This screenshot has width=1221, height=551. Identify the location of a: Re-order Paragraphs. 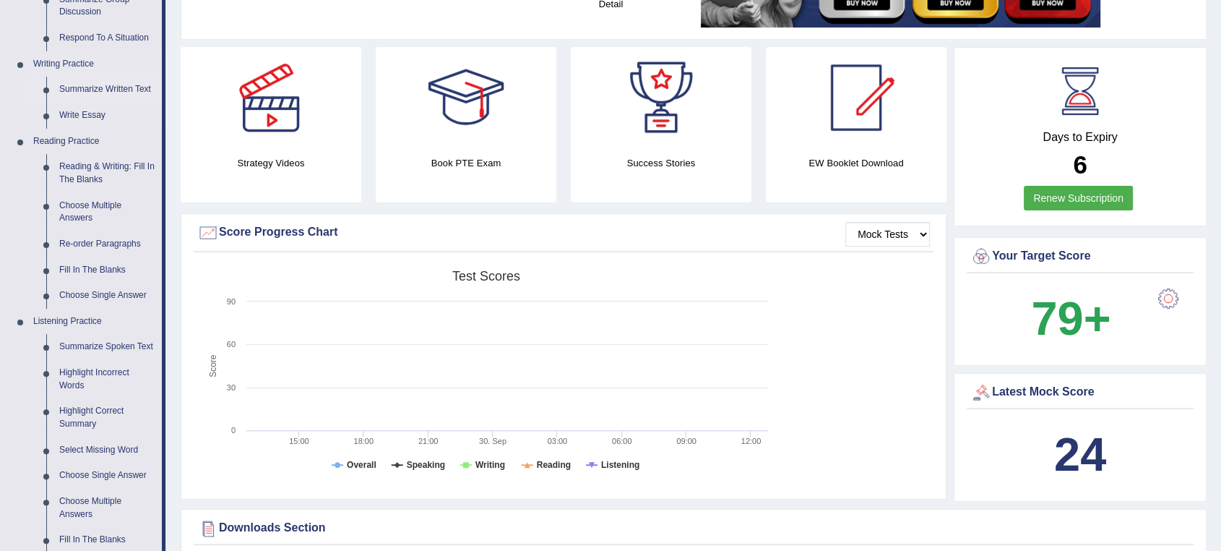
(107, 244).